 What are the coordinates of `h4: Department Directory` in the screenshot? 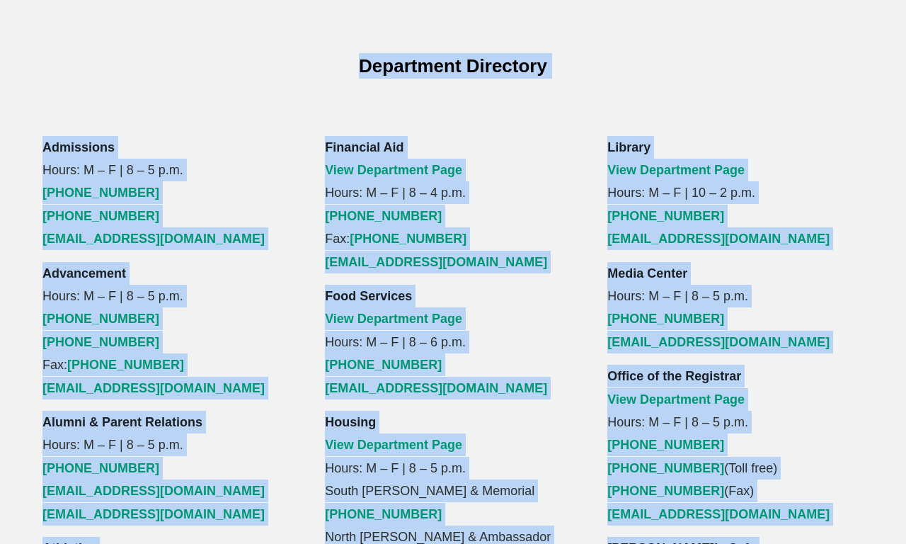 It's located at (453, 66).